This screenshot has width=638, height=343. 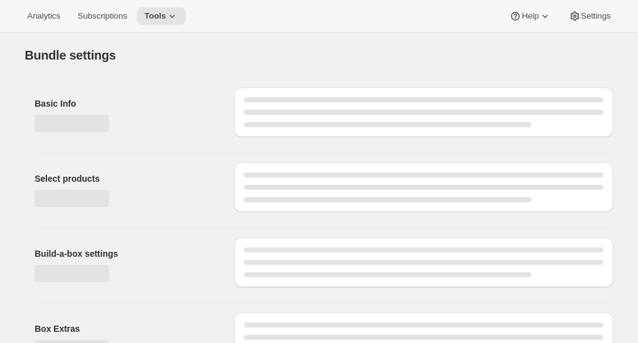 What do you see at coordinates (530, 16) in the screenshot?
I see `span: Help` at bounding box center [530, 16].